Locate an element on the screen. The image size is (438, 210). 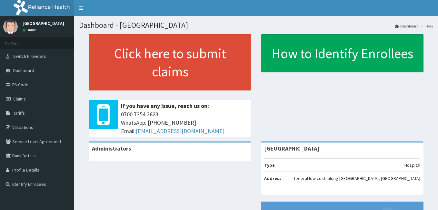
a: How to Identify Enrollees is located at coordinates (342, 53).